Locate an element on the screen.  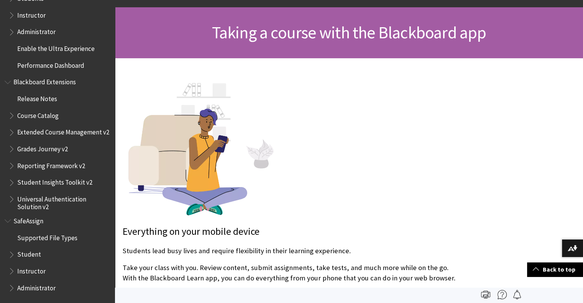
span: SafeAssign is located at coordinates (28, 220).